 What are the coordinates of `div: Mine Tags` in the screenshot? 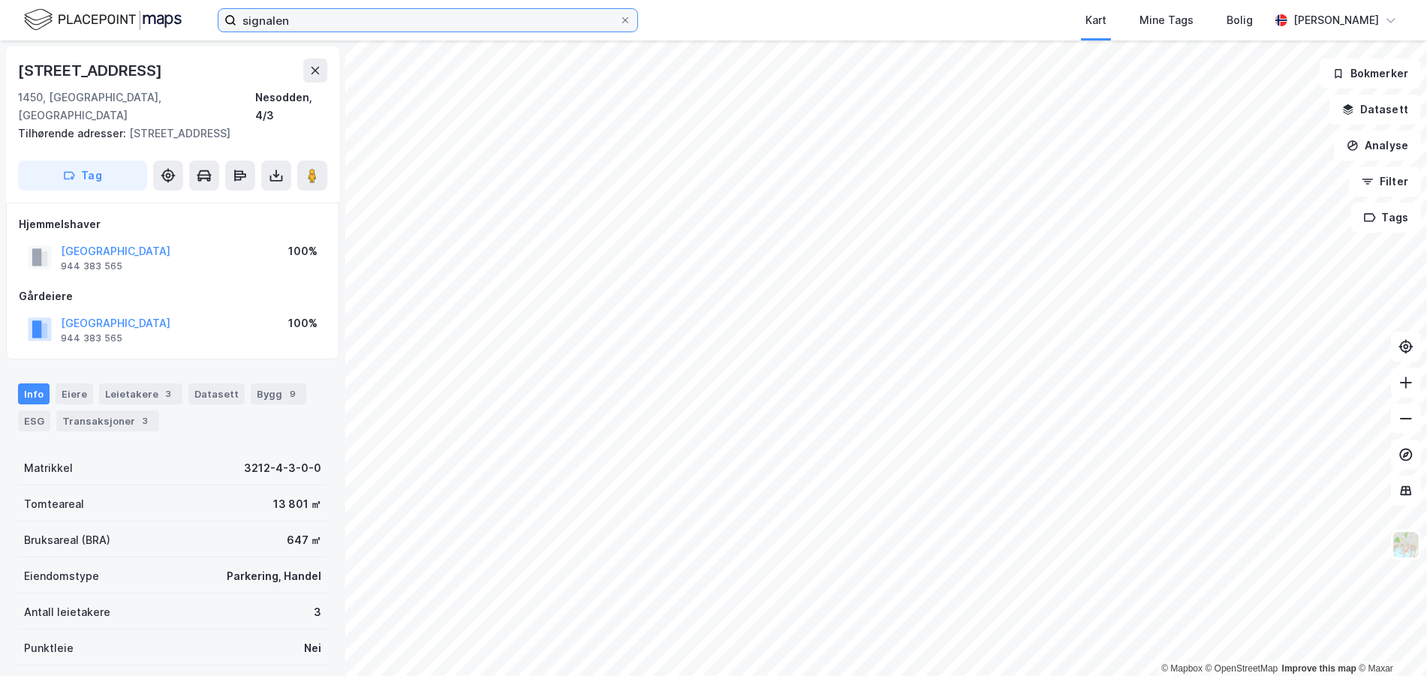 It's located at (1167, 20).